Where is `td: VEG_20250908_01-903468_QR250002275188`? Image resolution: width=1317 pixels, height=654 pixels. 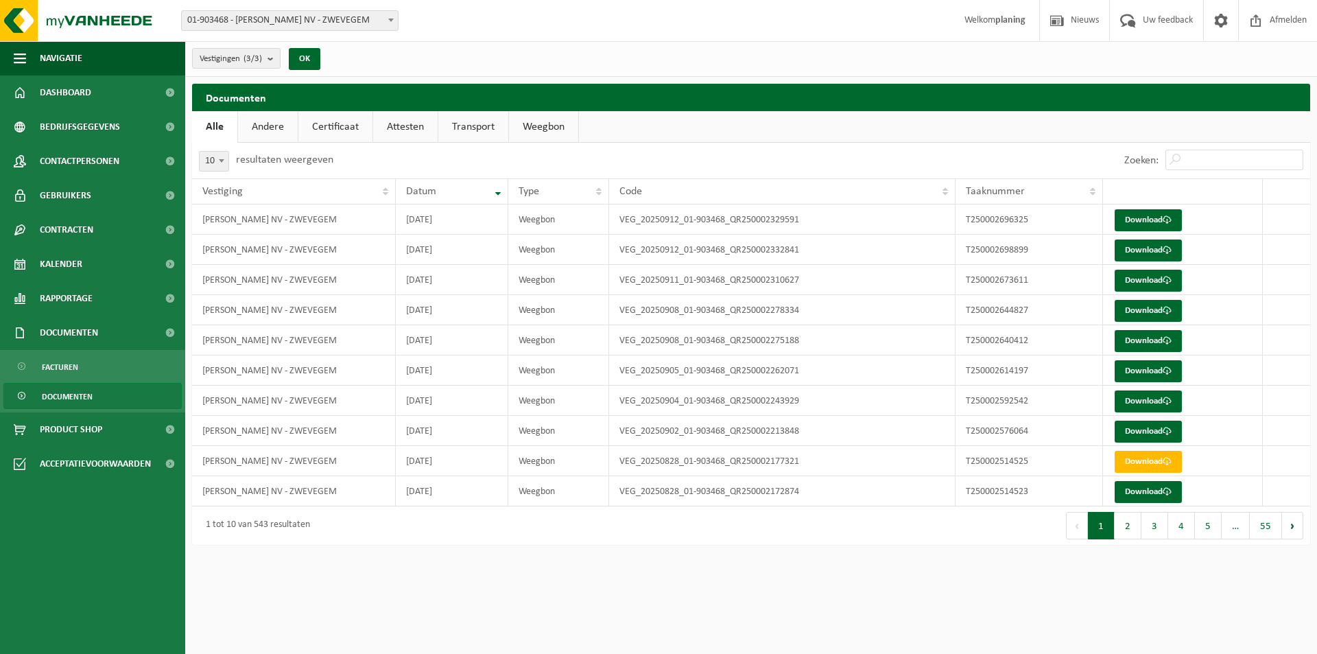 td: VEG_20250908_01-903468_QR250002275188 is located at coordinates (782, 340).